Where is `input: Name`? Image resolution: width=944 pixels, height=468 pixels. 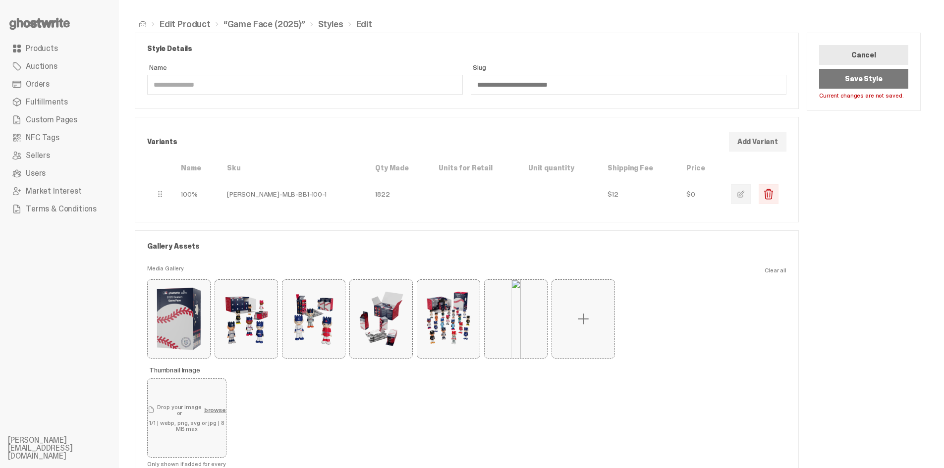 input: Name is located at coordinates (305, 85).